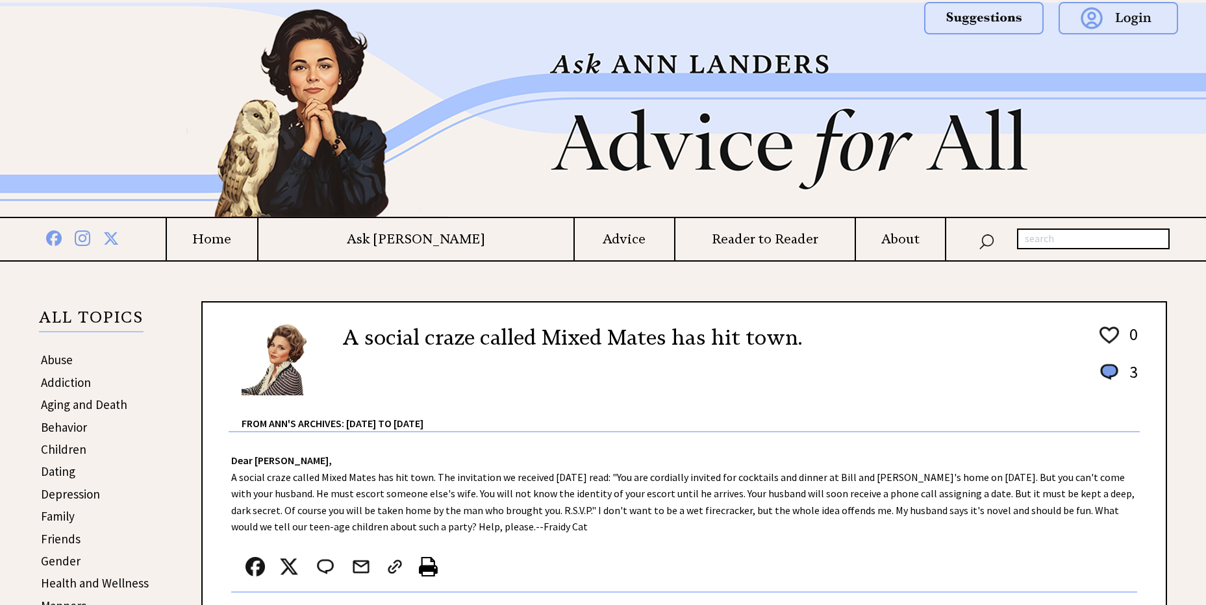  I want to click on img: right_new2.png, so click(1074, 110).